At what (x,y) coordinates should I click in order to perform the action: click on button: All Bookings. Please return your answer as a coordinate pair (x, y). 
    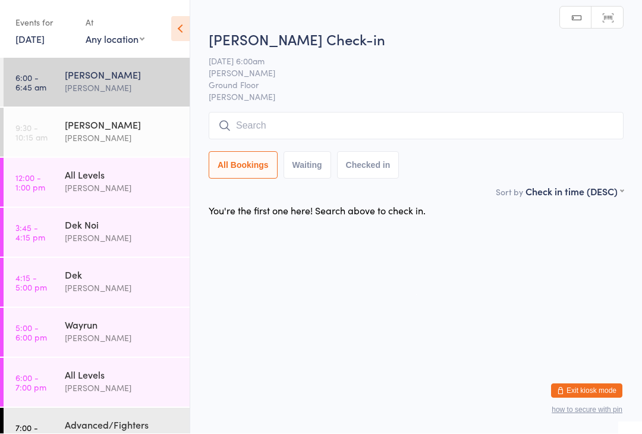
    Looking at the image, I should click on (243, 165).